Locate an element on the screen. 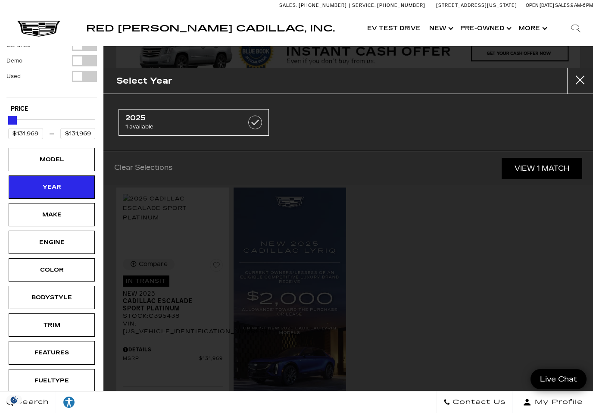 The width and height of the screenshot is (593, 413). a: Clear Selections is located at coordinates (143, 169).